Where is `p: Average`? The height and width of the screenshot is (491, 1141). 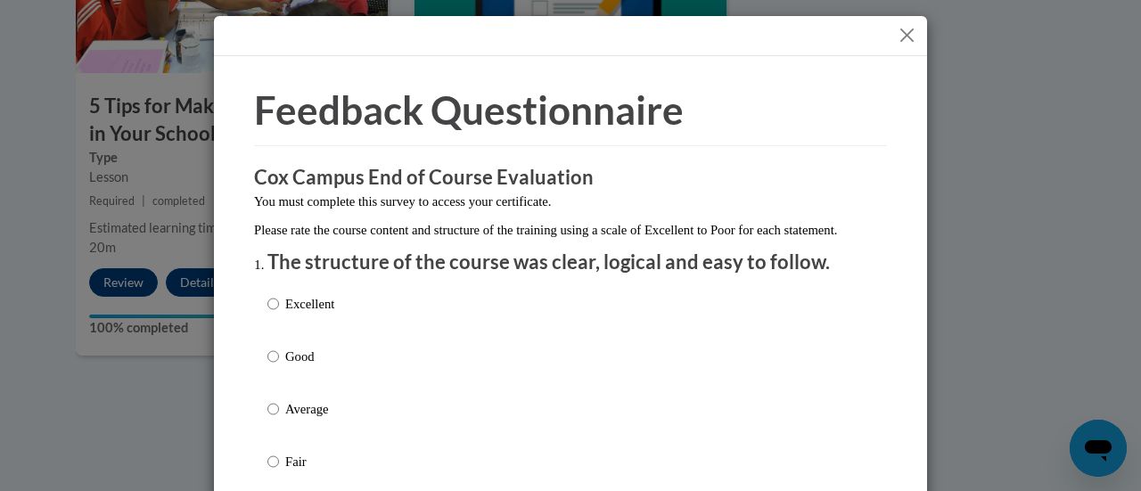
p: Average is located at coordinates (309, 409).